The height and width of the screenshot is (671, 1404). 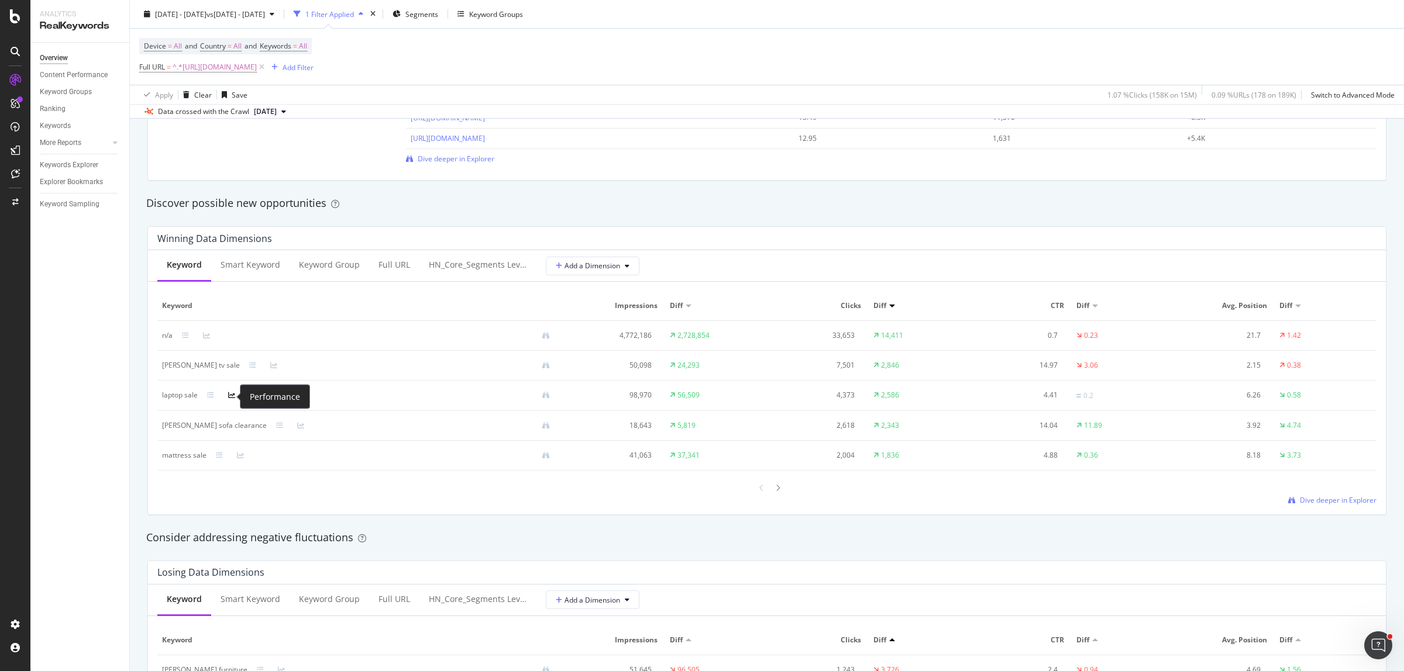 I want to click on a: Keywords, so click(x=80, y=126).